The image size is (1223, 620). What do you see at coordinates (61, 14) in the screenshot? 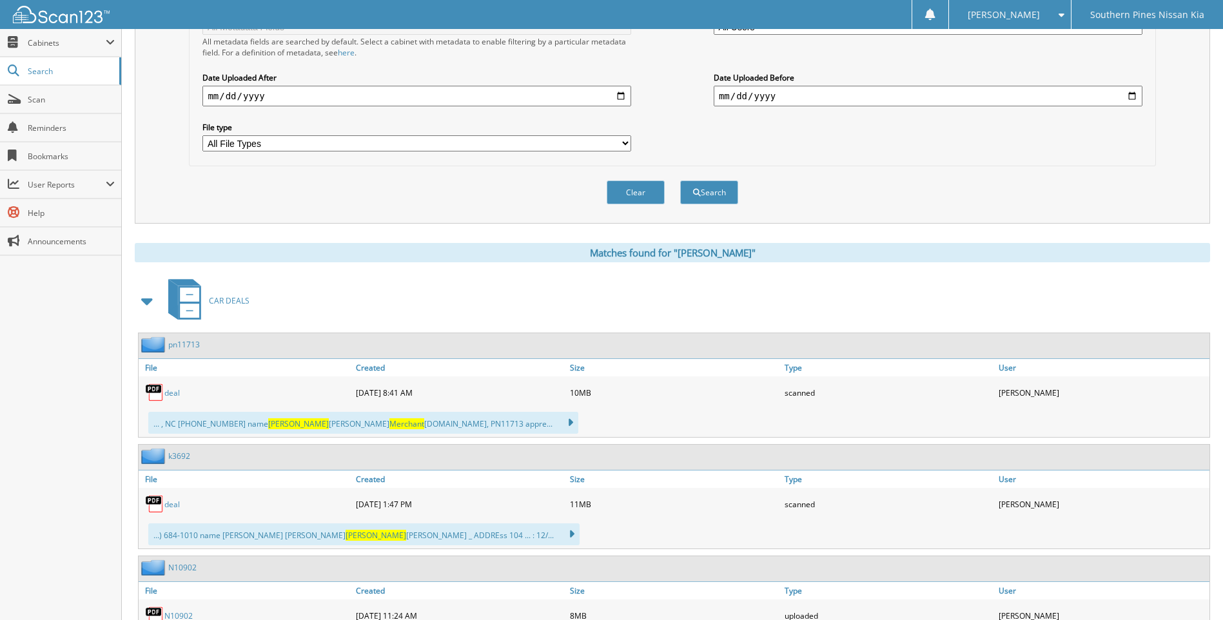
I see `img: scan123-logo-white.svg` at bounding box center [61, 14].